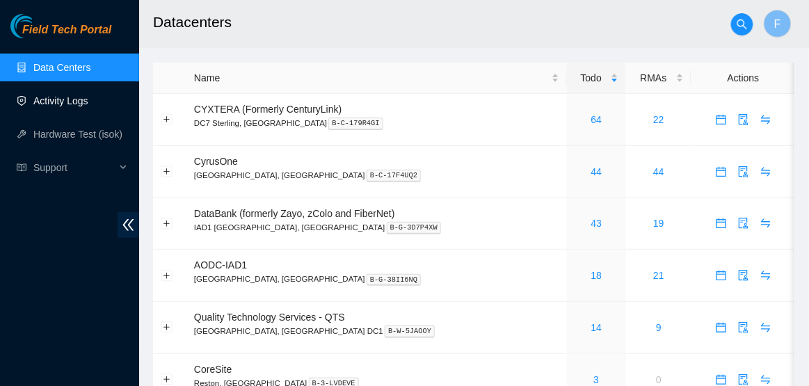 The height and width of the screenshot is (386, 809). Describe the element at coordinates (67, 30) in the screenshot. I see `span: Field Tech Portal` at that location.